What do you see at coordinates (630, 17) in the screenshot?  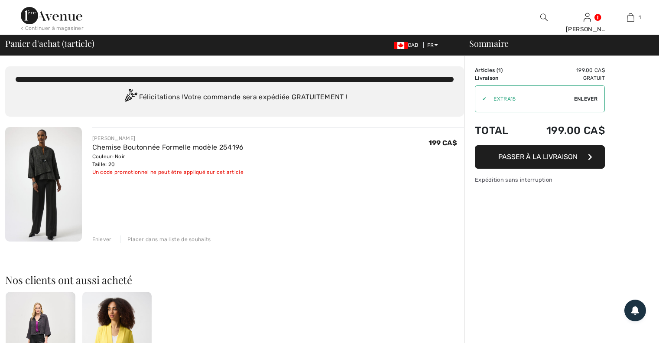 I see `a: 1` at bounding box center [630, 17].